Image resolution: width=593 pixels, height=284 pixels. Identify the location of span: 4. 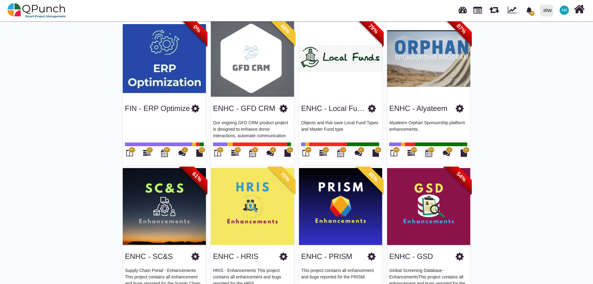
(449, 150).